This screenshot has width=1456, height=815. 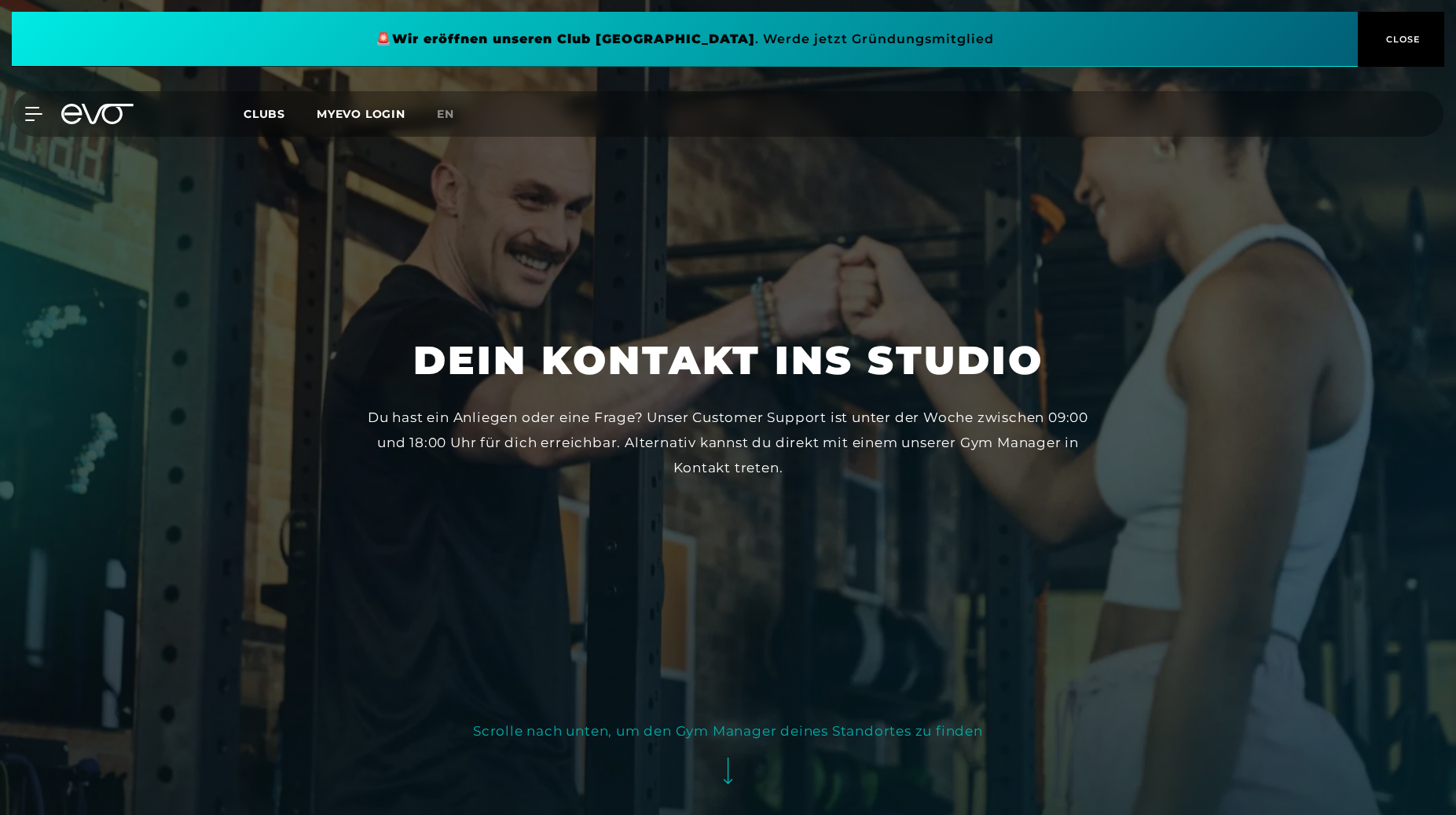 I want to click on a: MYEVO LOGIN, so click(x=360, y=114).